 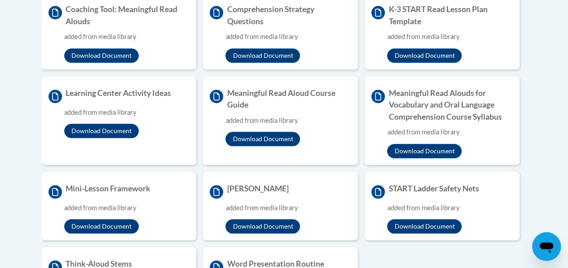 What do you see at coordinates (119, 191) in the screenshot?
I see `h4: Mini-Lesson Framework` at bounding box center [119, 191].